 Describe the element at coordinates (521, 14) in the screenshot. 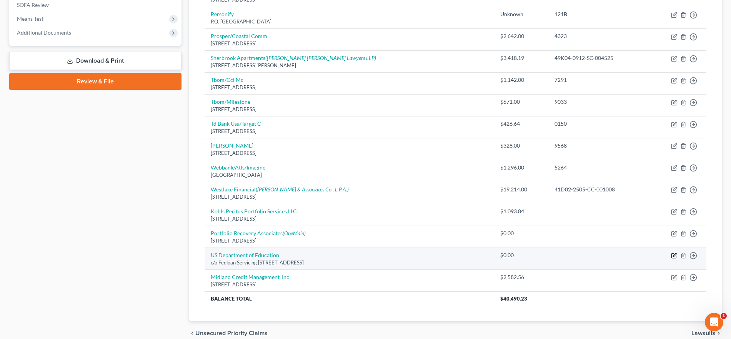

I see `div: Unknown` at that location.